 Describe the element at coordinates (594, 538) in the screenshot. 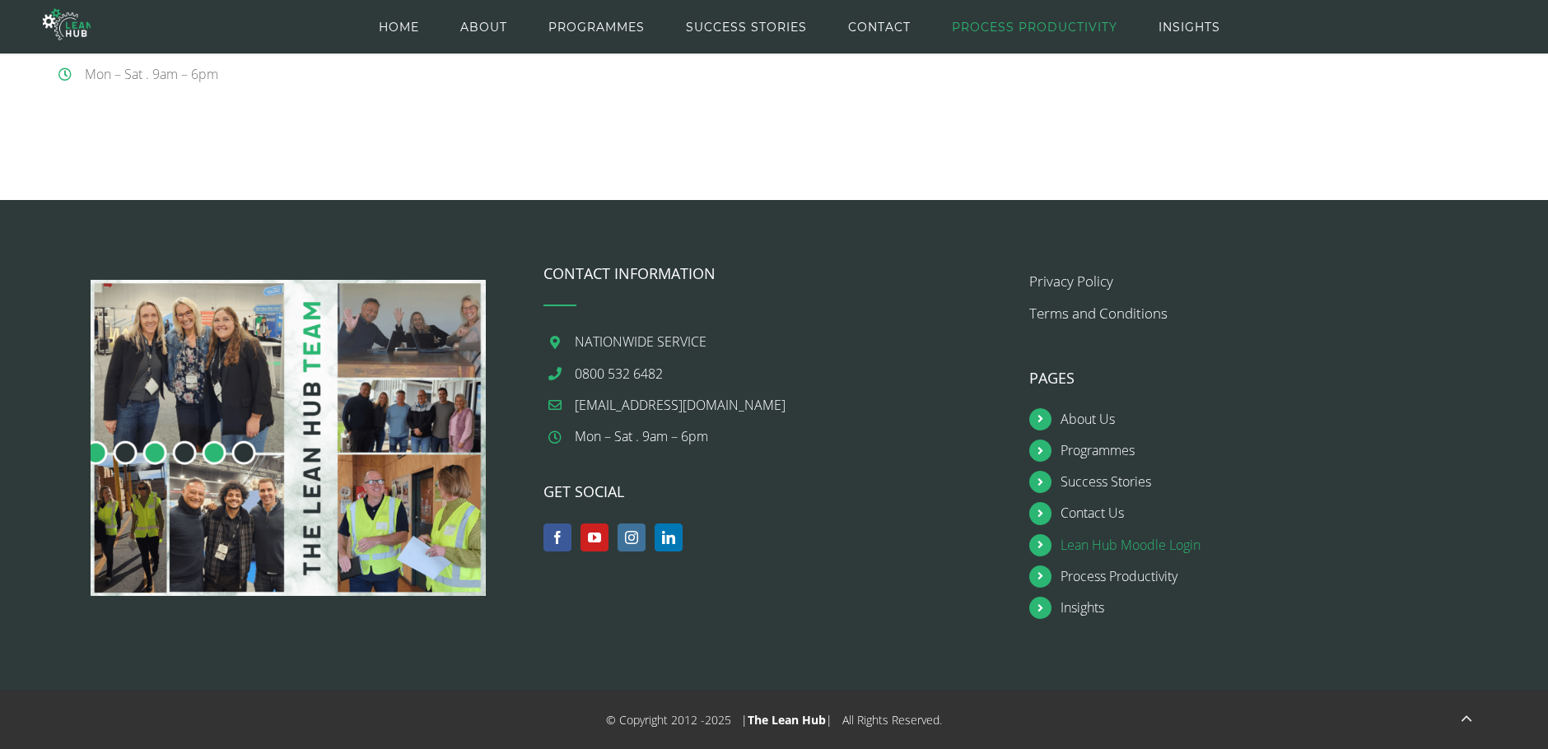

I see `a: YouTube` at that location.